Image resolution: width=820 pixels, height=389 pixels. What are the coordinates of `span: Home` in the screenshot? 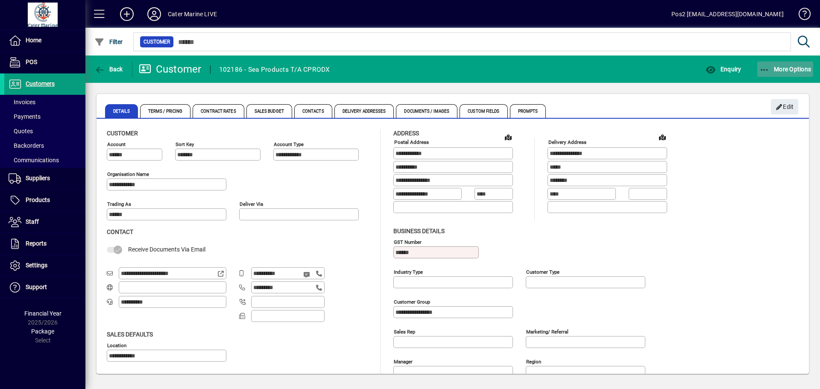 It's located at (33, 40).